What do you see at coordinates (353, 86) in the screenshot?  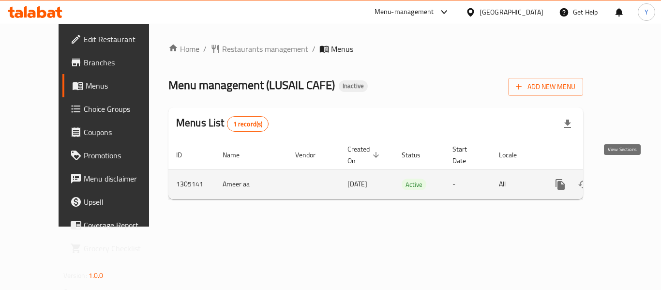 I see `span: Inactive` at bounding box center [353, 86].